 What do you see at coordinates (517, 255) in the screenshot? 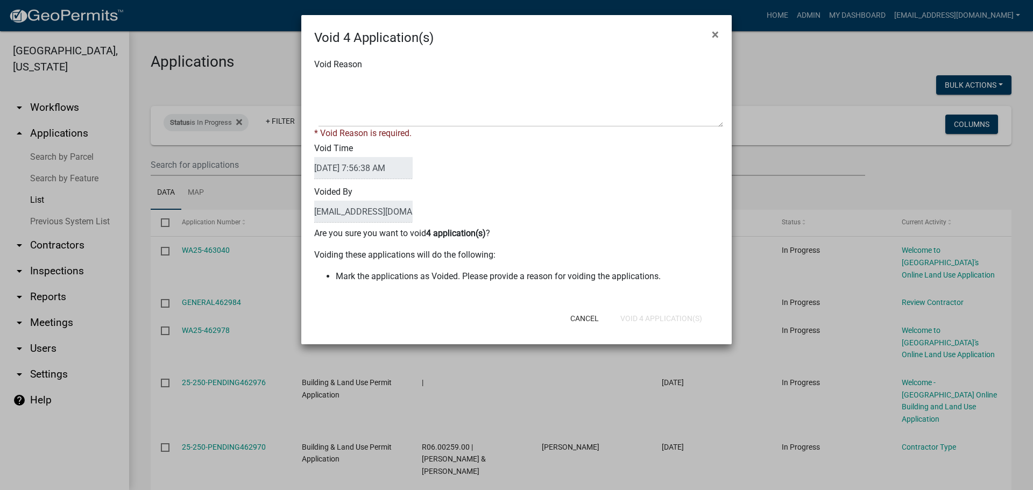
I see `p: Voiding these applications will do the following:` at bounding box center [517, 255].